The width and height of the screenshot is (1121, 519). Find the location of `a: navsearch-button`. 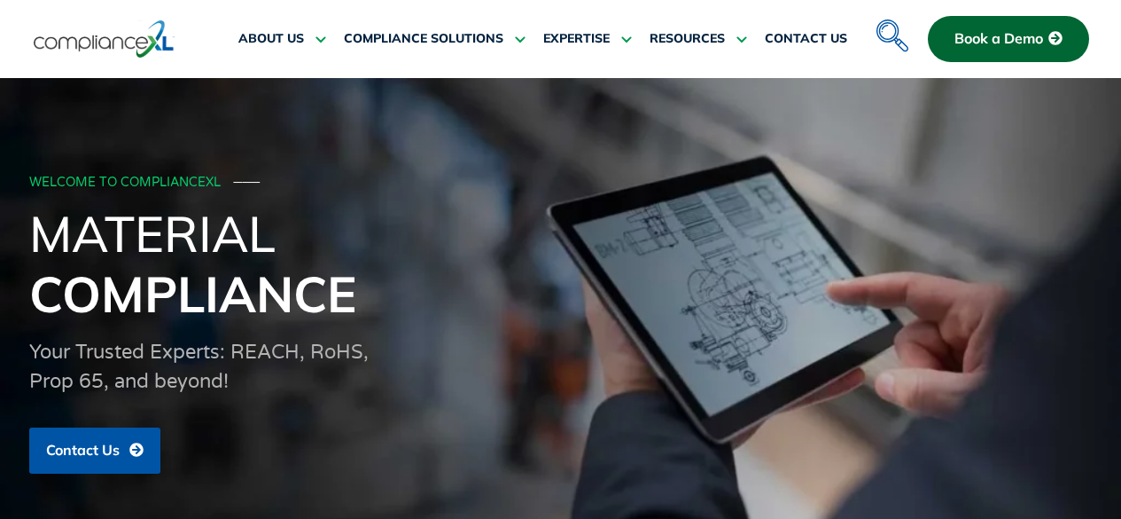

a: navsearch-button is located at coordinates (890, 27).